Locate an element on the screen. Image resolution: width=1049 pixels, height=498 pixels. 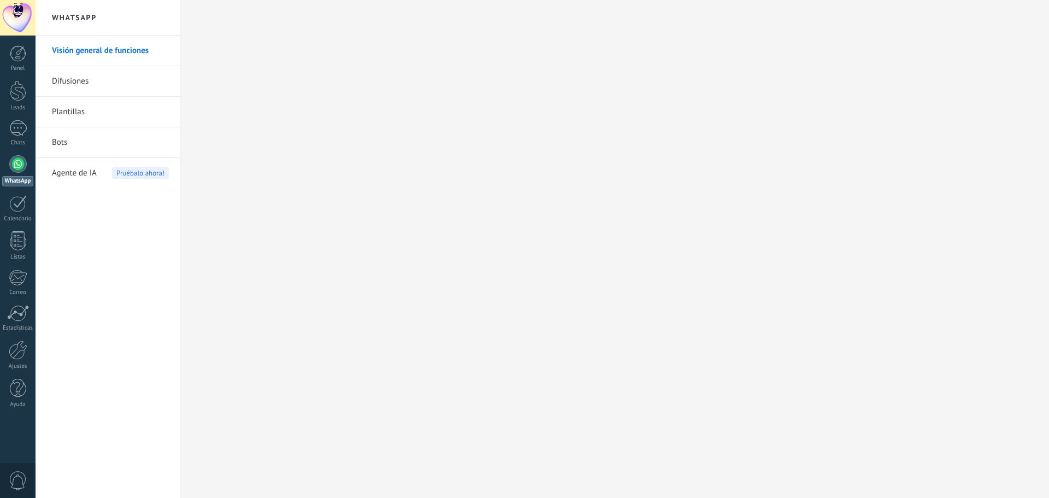
div: WhatsApp is located at coordinates (17, 181).